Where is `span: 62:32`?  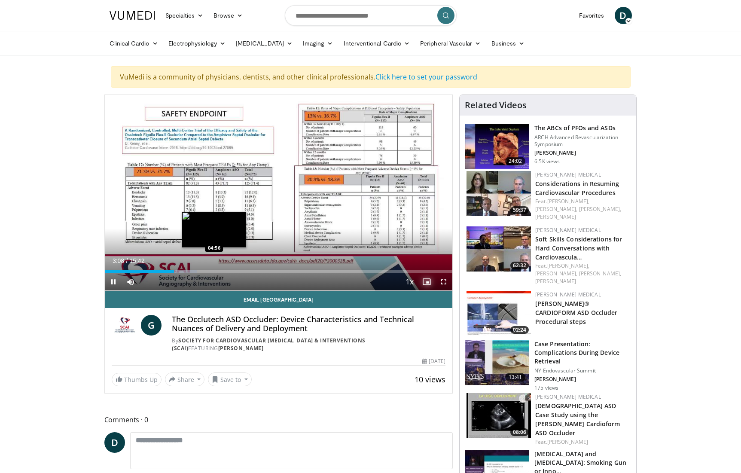
span: 62:32 is located at coordinates (519, 265).